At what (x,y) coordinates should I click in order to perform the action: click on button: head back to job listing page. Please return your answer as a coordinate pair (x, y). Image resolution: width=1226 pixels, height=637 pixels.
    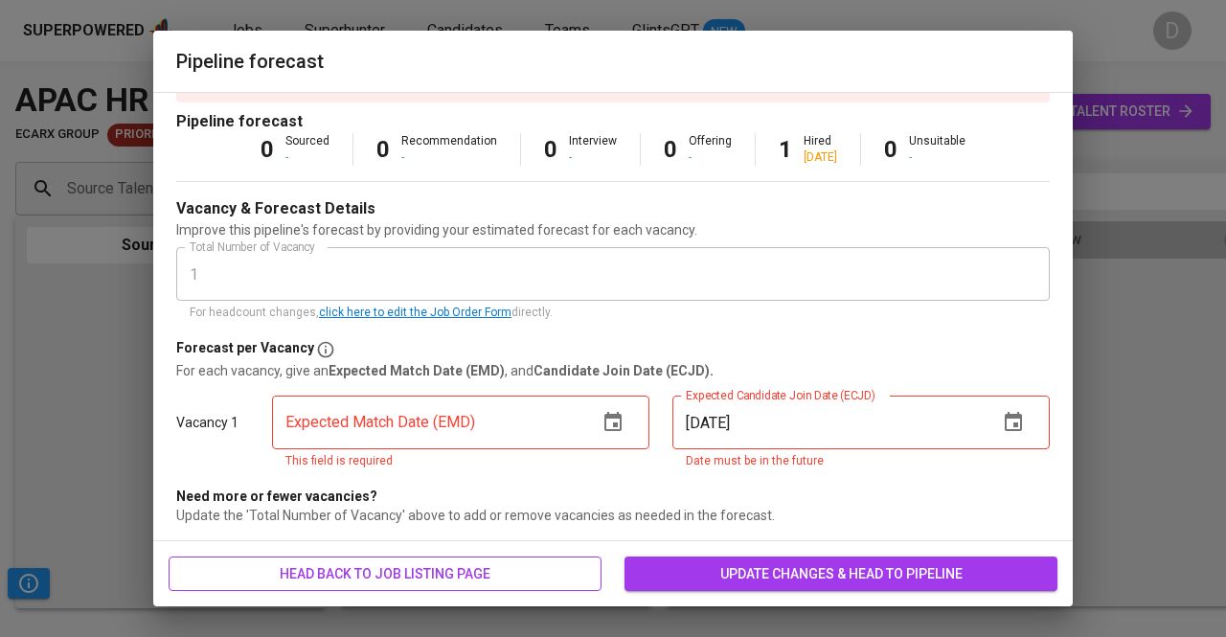
    Looking at the image, I should click on (385, 574).